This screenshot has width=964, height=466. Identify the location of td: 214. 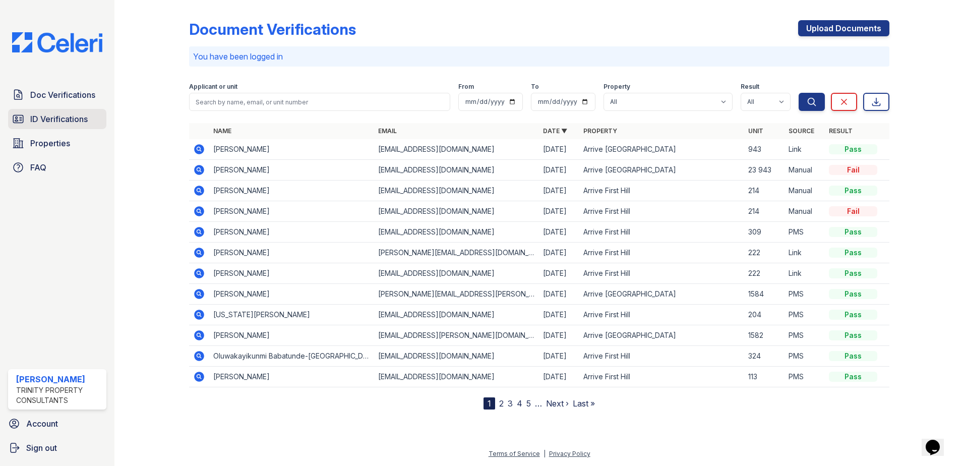
(764, 191).